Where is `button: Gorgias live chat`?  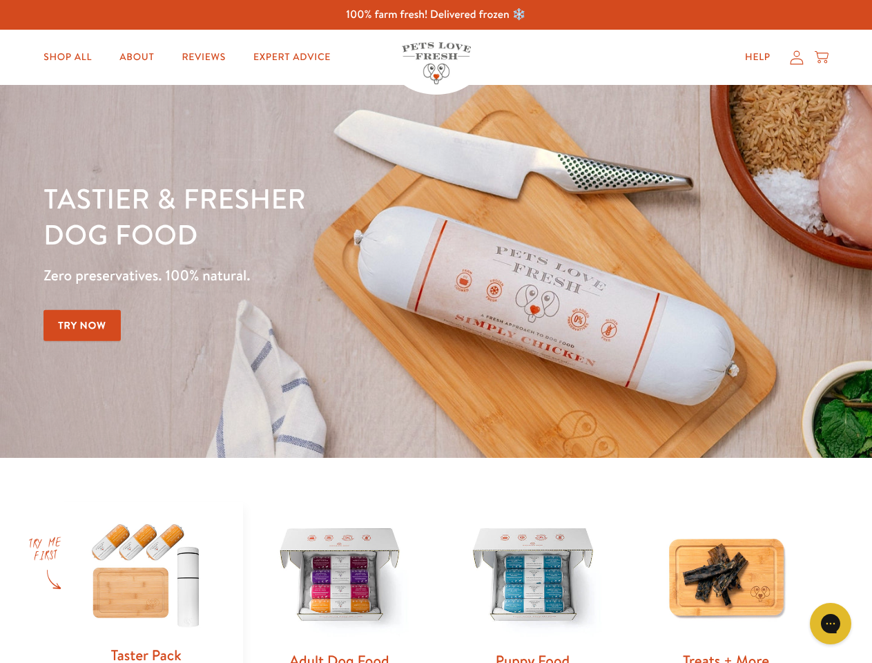 button: Gorgias live chat is located at coordinates (28, 26).